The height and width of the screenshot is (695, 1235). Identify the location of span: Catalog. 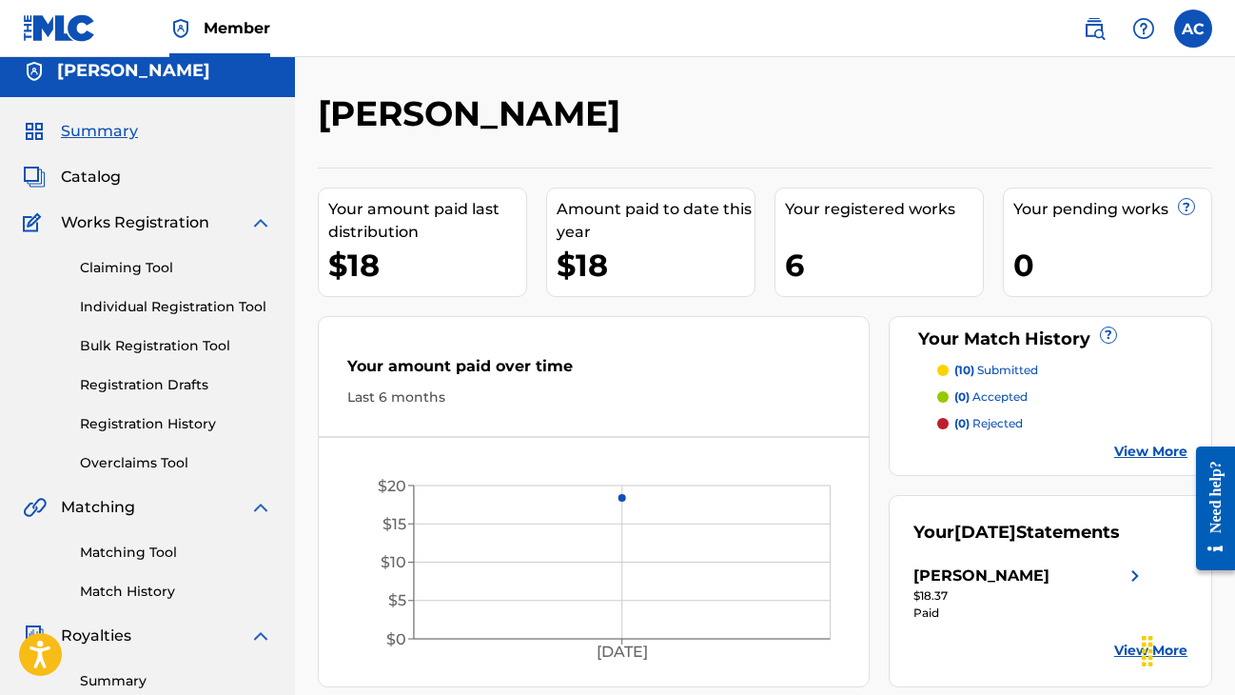
(90, 177).